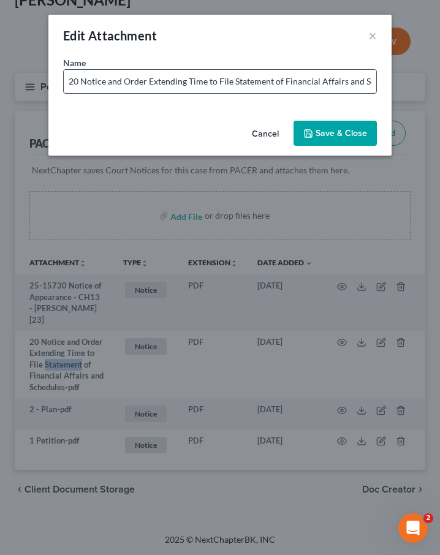 Image resolution: width=440 pixels, height=555 pixels. Describe the element at coordinates (265, 134) in the screenshot. I see `button: Cancel` at that location.